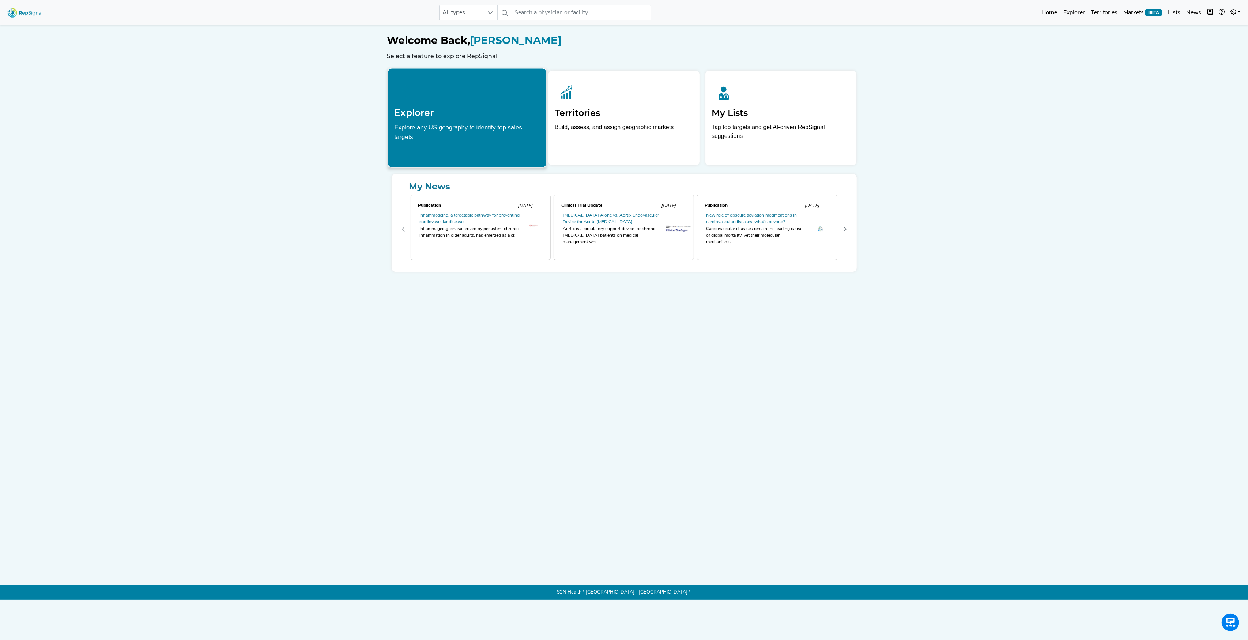 The image size is (1248, 640). What do you see at coordinates (1174, 13) in the screenshot?
I see `a: Lists` at bounding box center [1174, 13].